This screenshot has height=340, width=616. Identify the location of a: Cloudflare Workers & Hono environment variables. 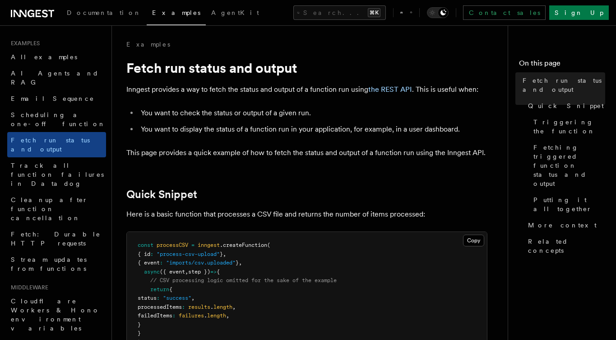
(56, 314).